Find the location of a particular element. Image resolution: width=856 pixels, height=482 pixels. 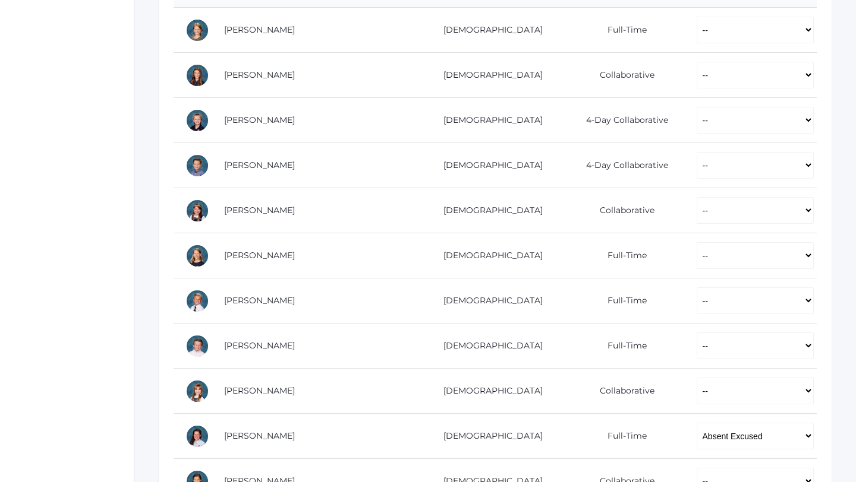

div: Brynn Boyer is located at coordinates (197, 211).